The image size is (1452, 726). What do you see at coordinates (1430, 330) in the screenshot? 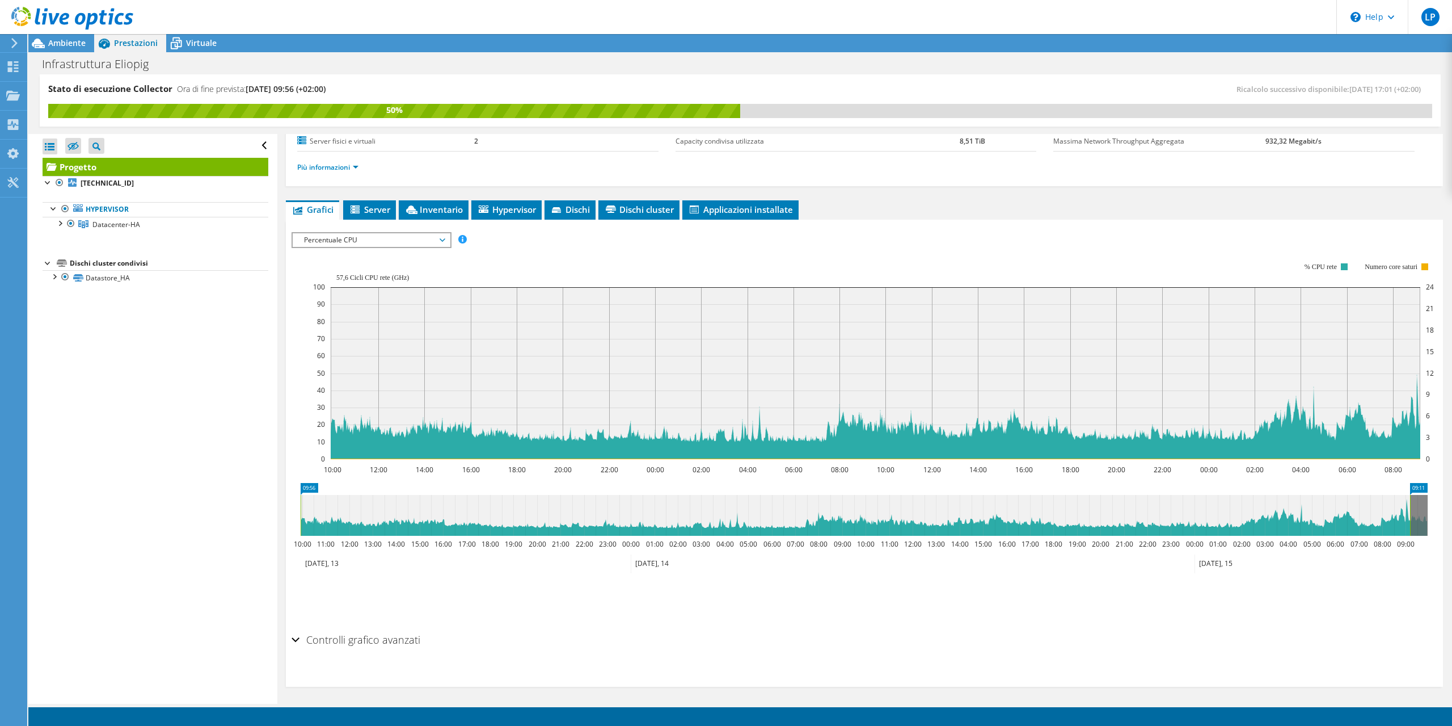
I see `text: 18` at bounding box center [1430, 330].